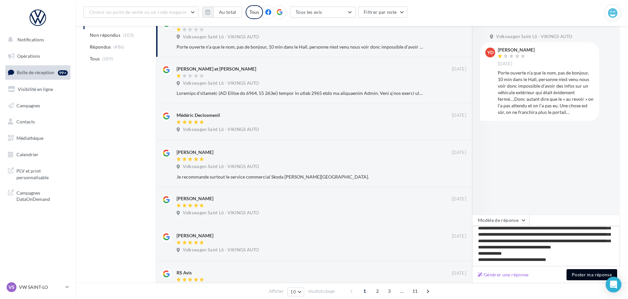 The image size is (628, 299). Describe the element at coordinates (95, 59) in the screenshot. I see `span: Tous` at that location.